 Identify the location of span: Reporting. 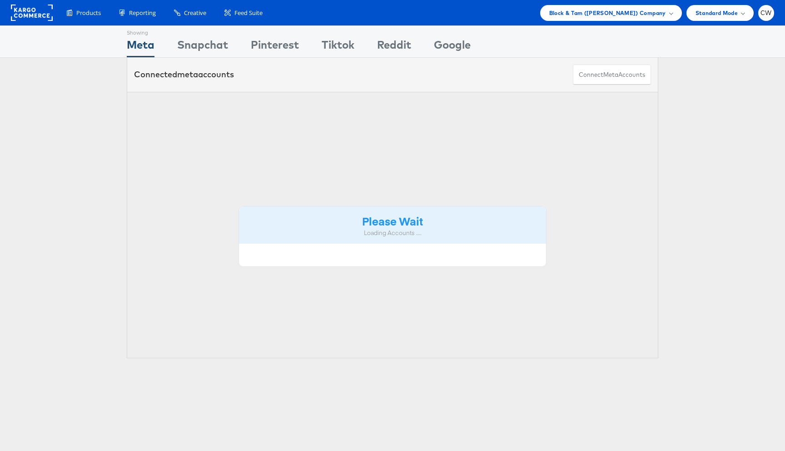
(142, 13).